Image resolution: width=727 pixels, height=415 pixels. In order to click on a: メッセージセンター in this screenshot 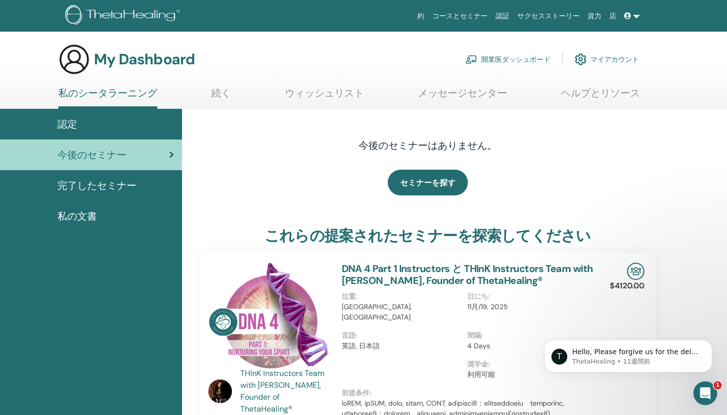, I will do `click(462, 96)`.